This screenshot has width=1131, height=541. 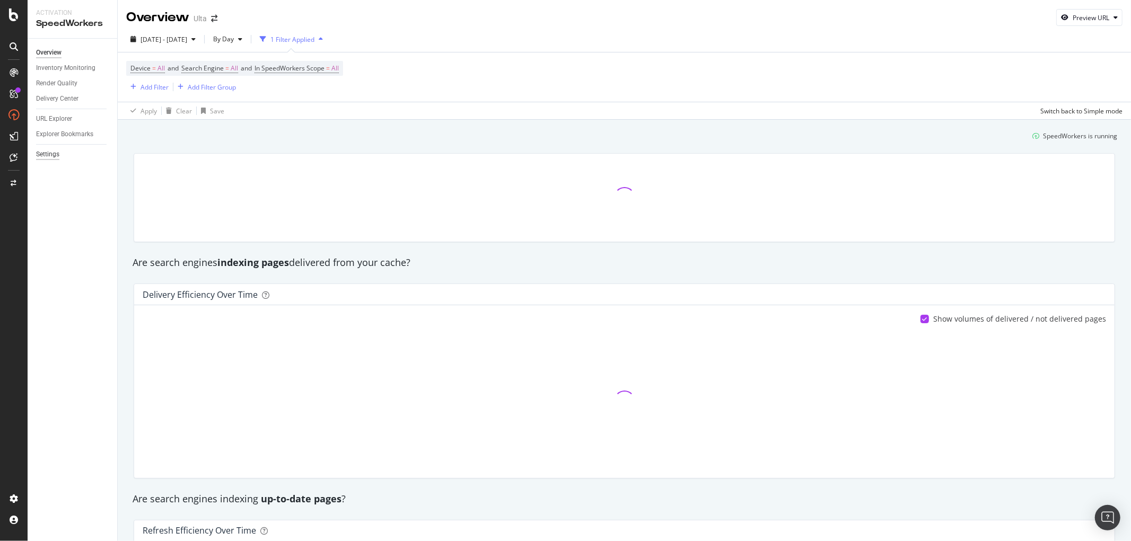 What do you see at coordinates (57, 83) in the screenshot?
I see `div: Render Quality` at bounding box center [57, 83].